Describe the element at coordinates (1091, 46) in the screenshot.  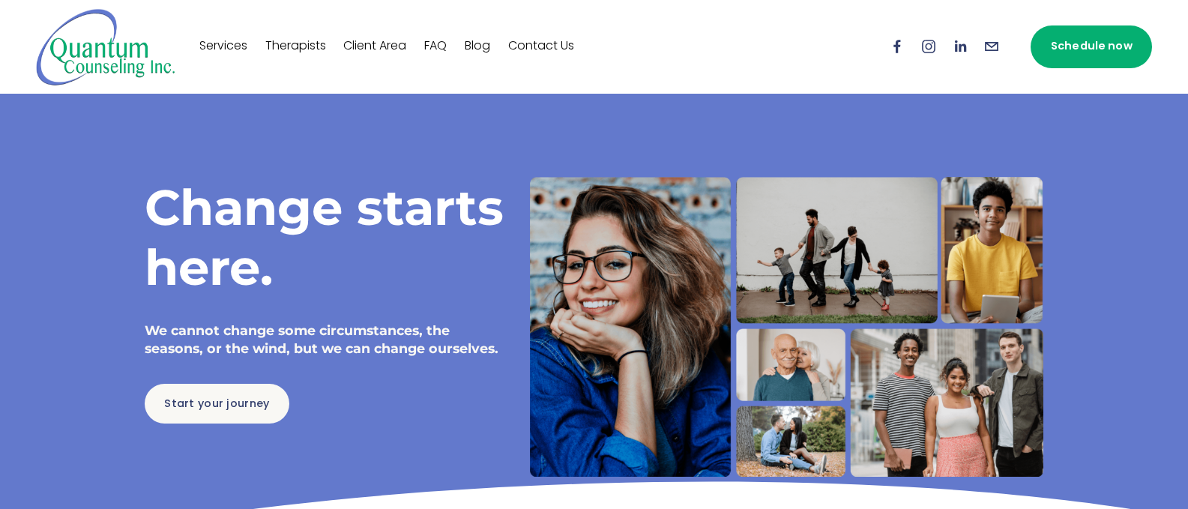
I see `a: Schedule now` at that location.